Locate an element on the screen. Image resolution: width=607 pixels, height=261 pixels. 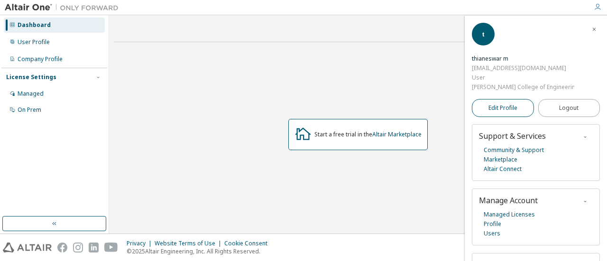
div: Dashboard is located at coordinates (34, 25).